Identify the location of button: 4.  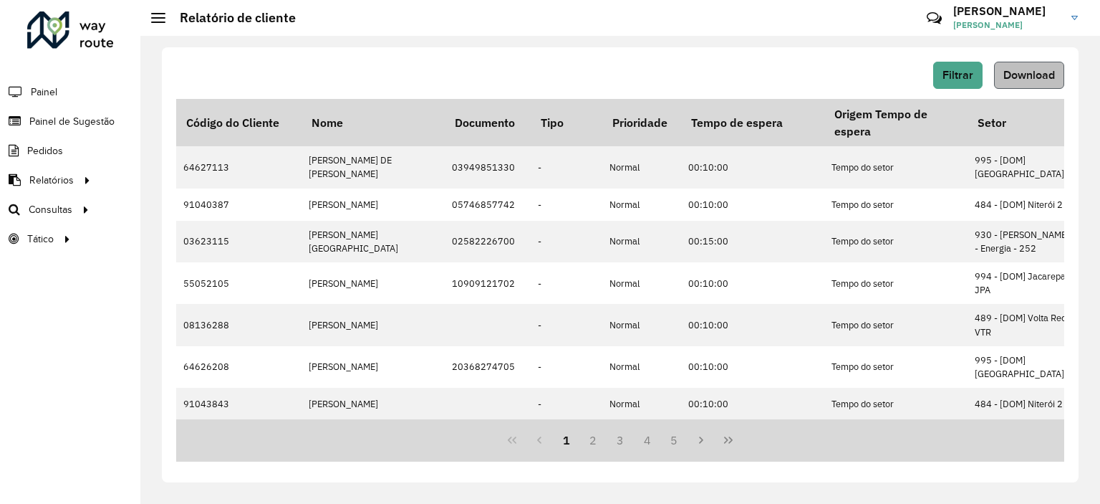
(647, 440).